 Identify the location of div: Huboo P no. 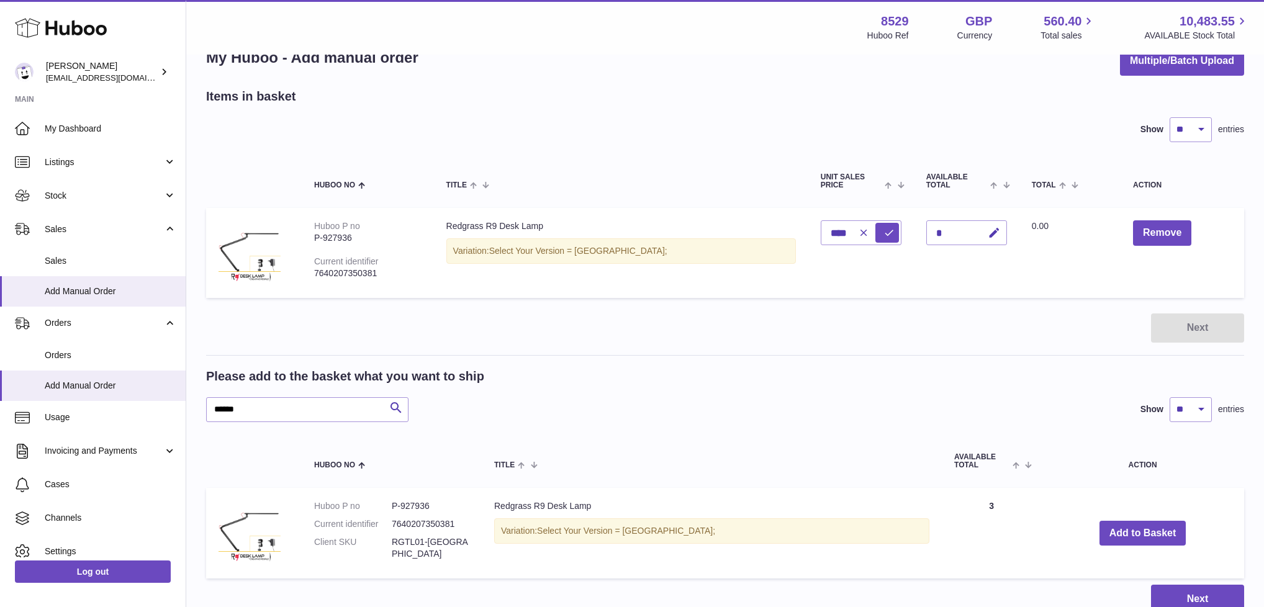
(337, 226).